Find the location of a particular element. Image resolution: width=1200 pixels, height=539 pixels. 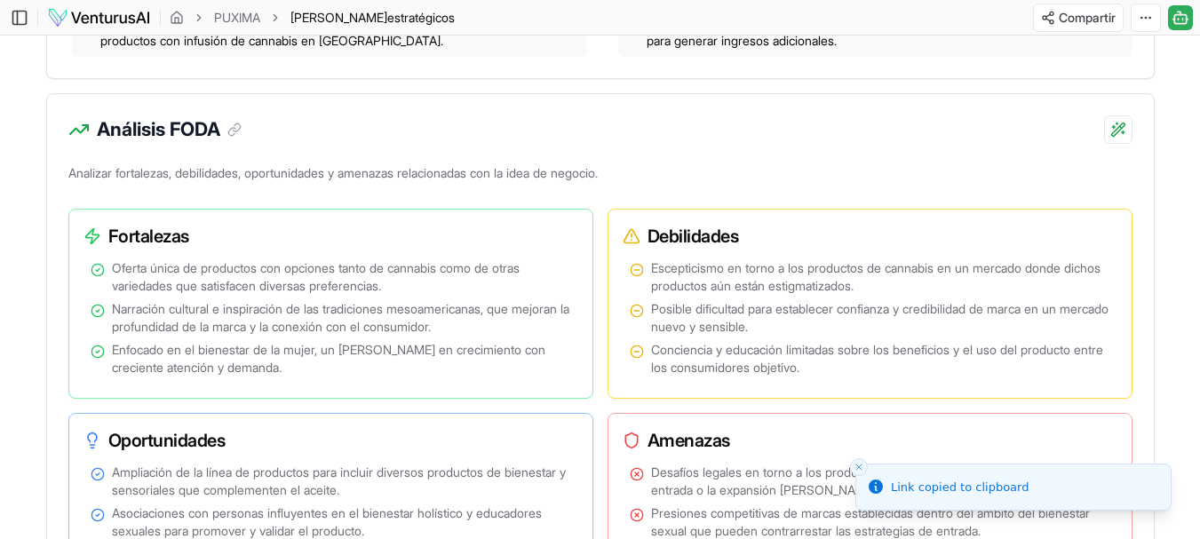

div: Link copied to clipboard is located at coordinates (960, 488).